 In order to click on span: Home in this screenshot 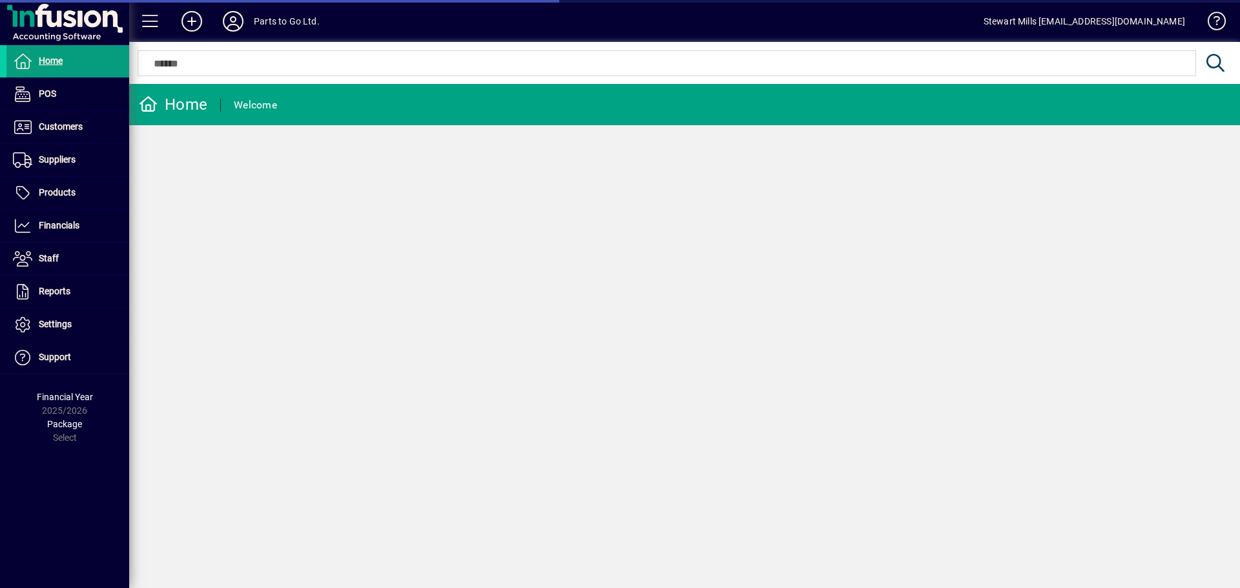, I will do `click(50, 61)`.